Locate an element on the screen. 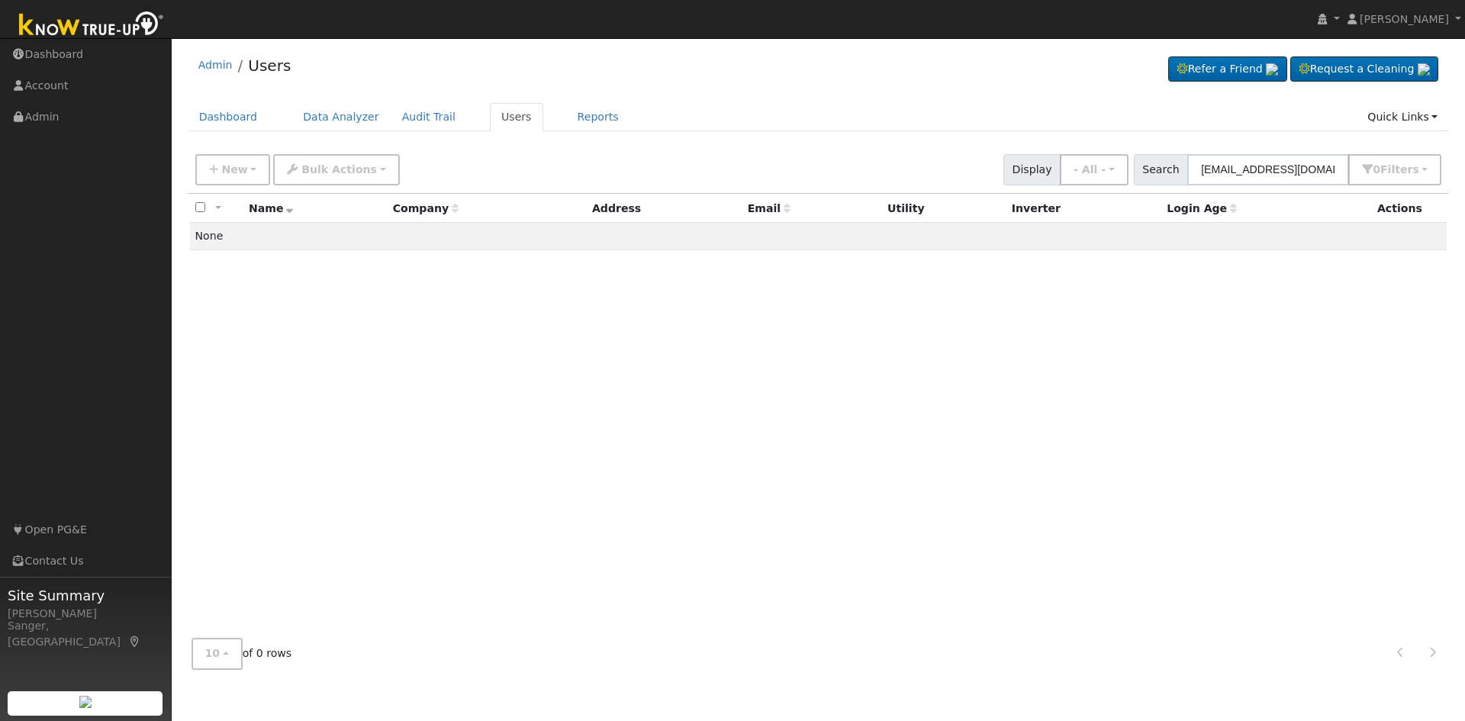 The height and width of the screenshot is (721, 1465). span: Days since last login is located at coordinates (1202, 208).